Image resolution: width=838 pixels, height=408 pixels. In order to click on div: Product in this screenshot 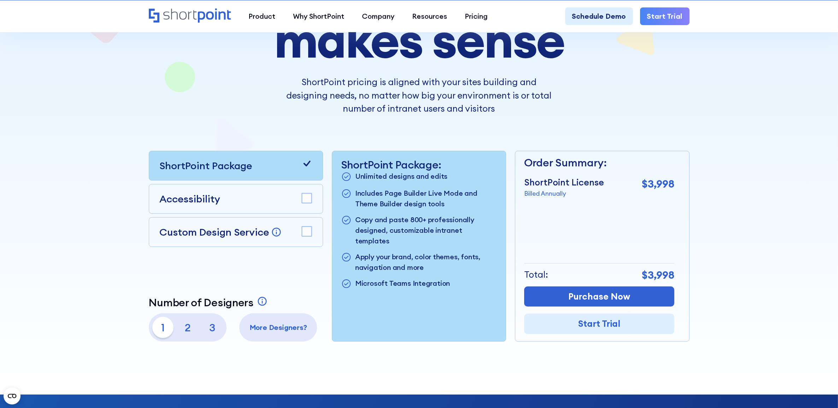, I will do `click(262, 16)`.